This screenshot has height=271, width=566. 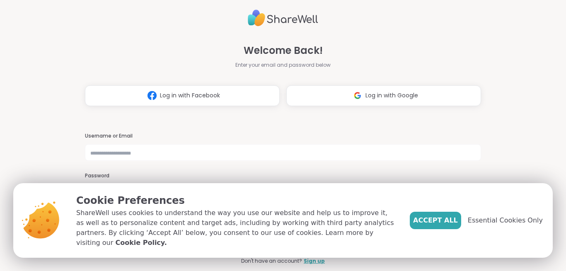 I want to click on a: Sign up, so click(x=314, y=261).